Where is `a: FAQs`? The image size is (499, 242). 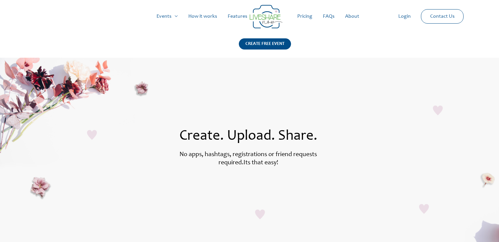
a: FAQs is located at coordinates (329, 16).